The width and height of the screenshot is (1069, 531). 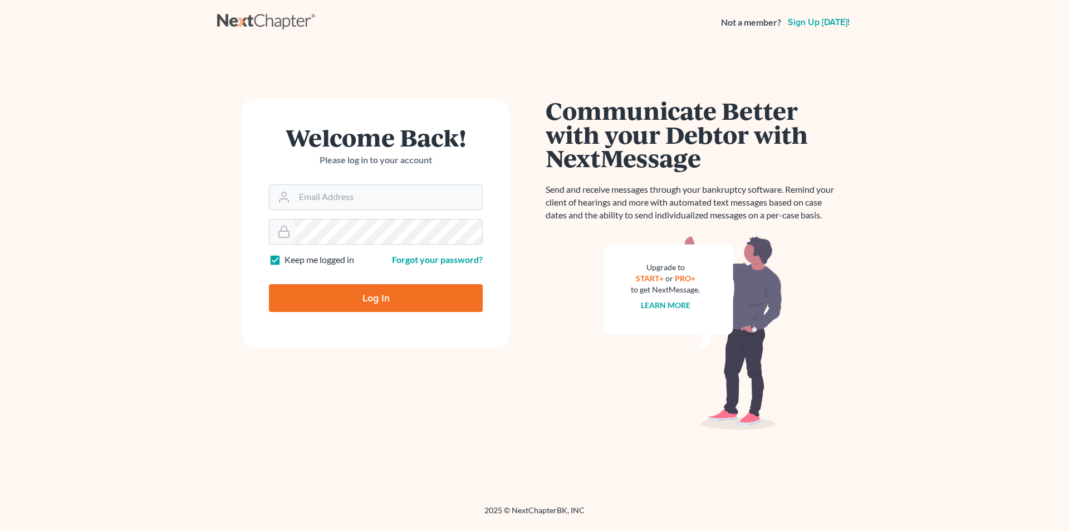 What do you see at coordinates (376, 298) in the screenshot?
I see `input: Log In` at bounding box center [376, 298].